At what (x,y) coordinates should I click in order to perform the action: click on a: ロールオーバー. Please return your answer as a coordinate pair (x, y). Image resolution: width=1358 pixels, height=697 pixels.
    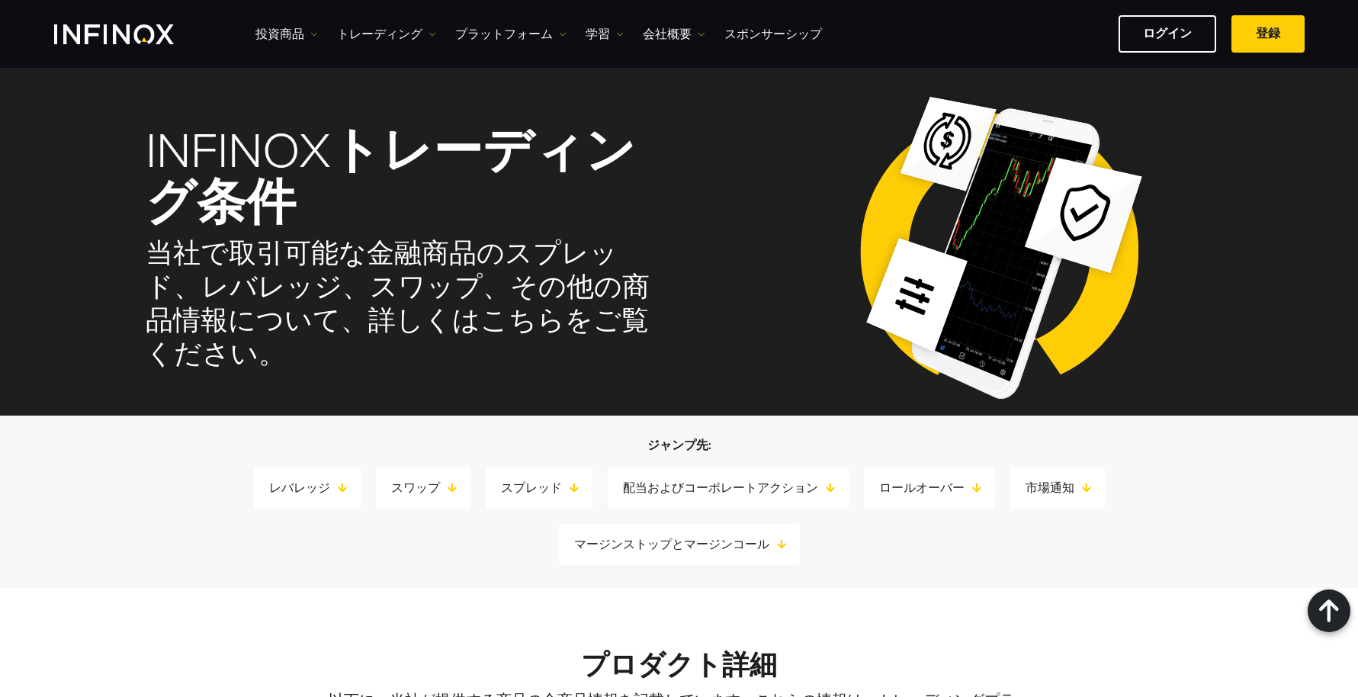
    Looking at the image, I should click on (937, 488).